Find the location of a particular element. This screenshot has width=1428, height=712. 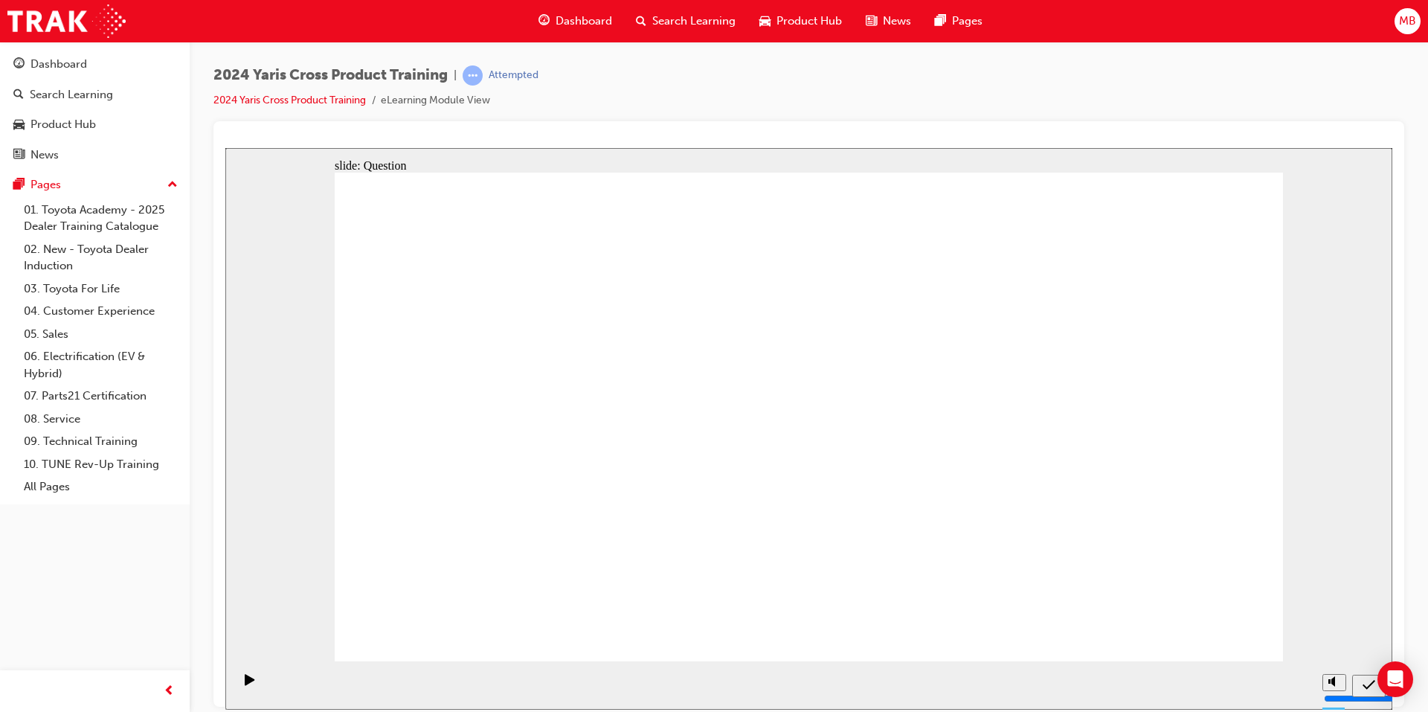

span: Search Learning is located at coordinates (694, 21).